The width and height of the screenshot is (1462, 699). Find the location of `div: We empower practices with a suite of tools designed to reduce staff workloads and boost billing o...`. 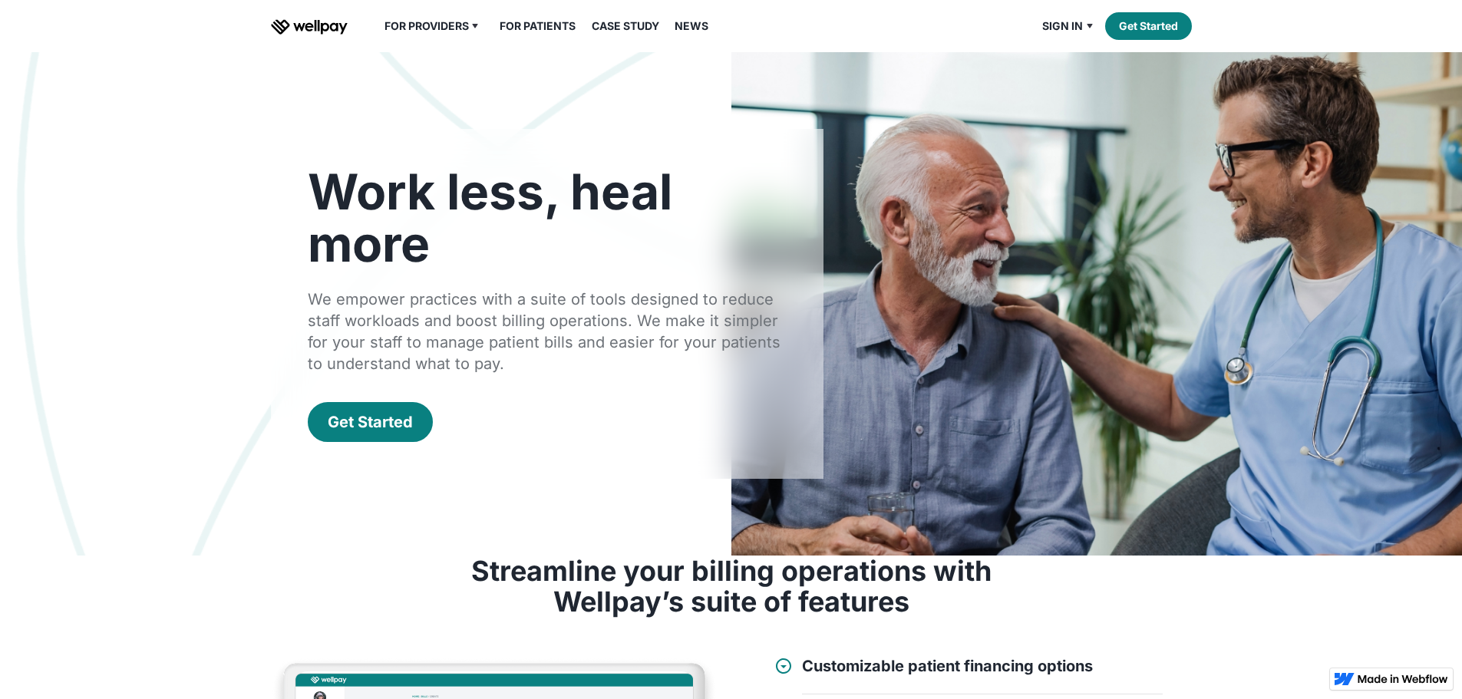

div: We empower practices with a suite of tools designed to reduce staff workloads and boost billing o... is located at coordinates (547, 331).